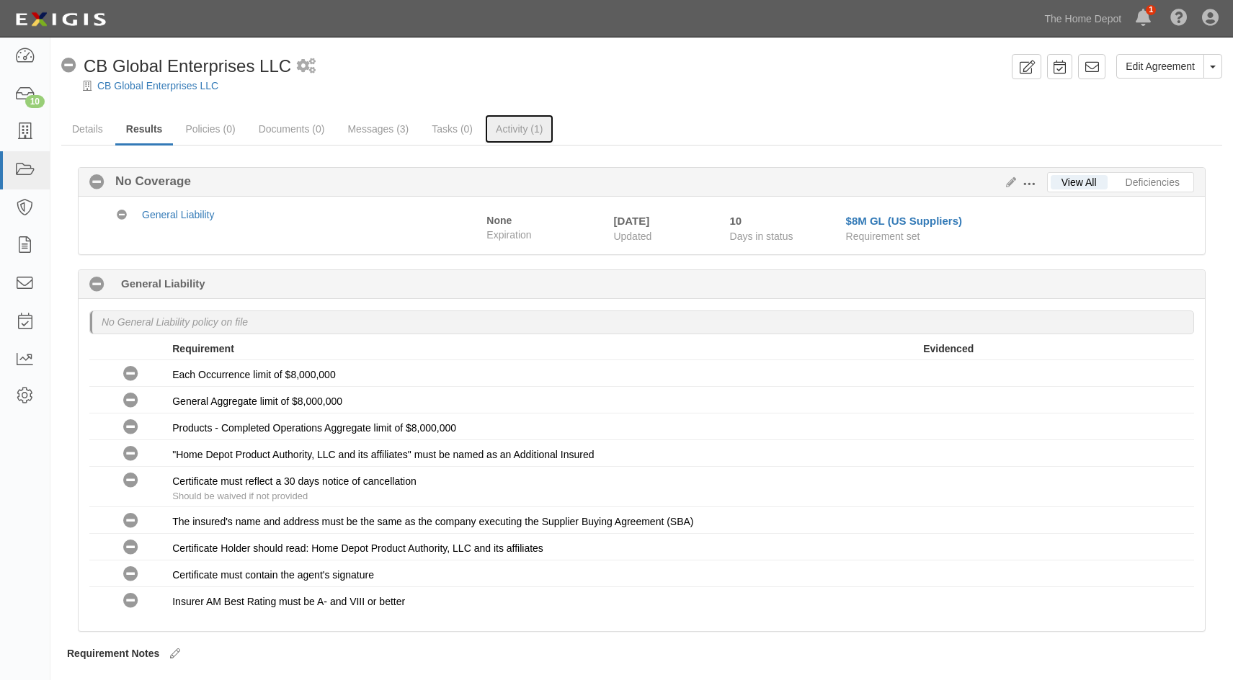  I want to click on strong: Evidenced, so click(949, 349).